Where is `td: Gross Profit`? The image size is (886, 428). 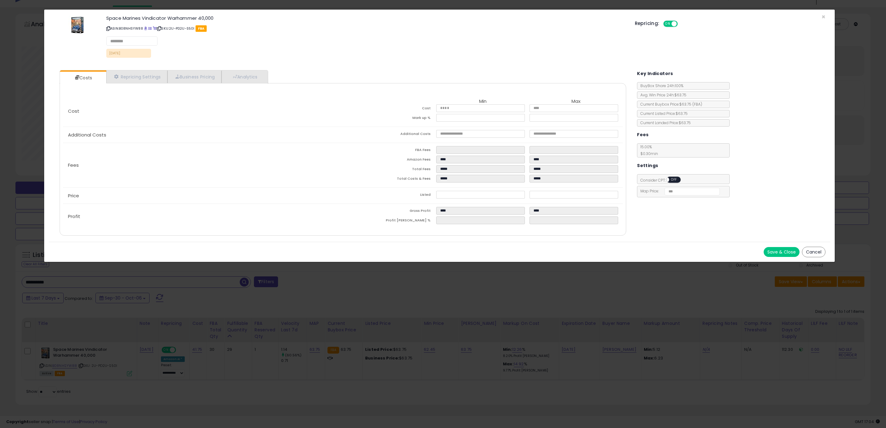 td: Gross Profit is located at coordinates (390, 212).